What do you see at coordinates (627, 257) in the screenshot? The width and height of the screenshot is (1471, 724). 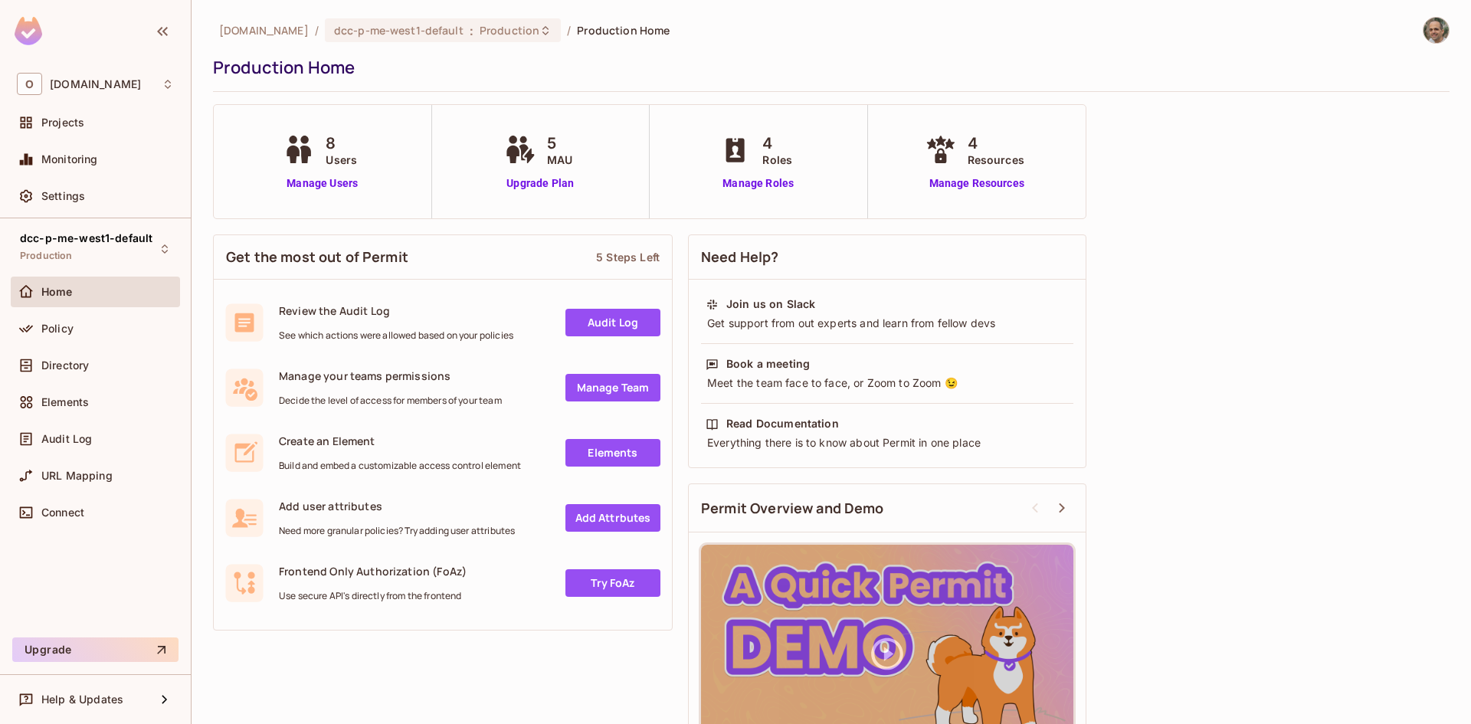 I see `div: 5 Steps Left` at bounding box center [627, 257].